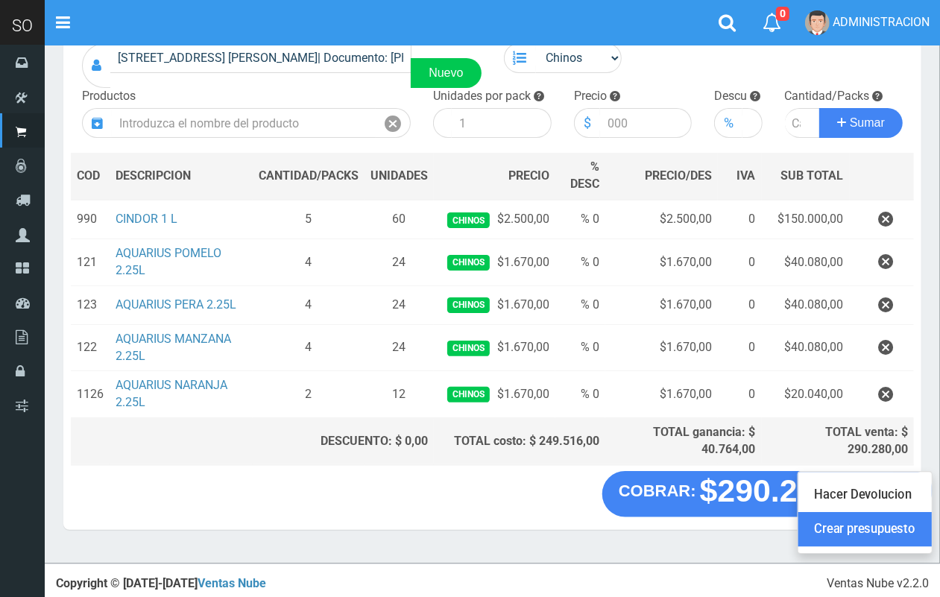 This screenshot has width=940, height=597. What do you see at coordinates (805, 219) in the screenshot?
I see `td: $150.000,00` at bounding box center [805, 219].